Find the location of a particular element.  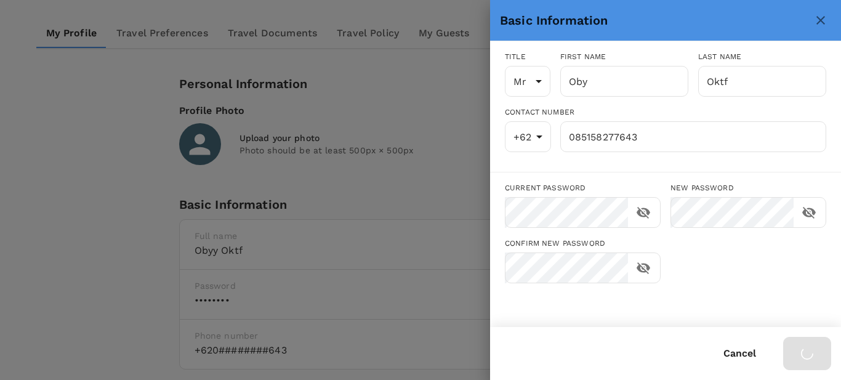

div: Current password is located at coordinates (583, 188).